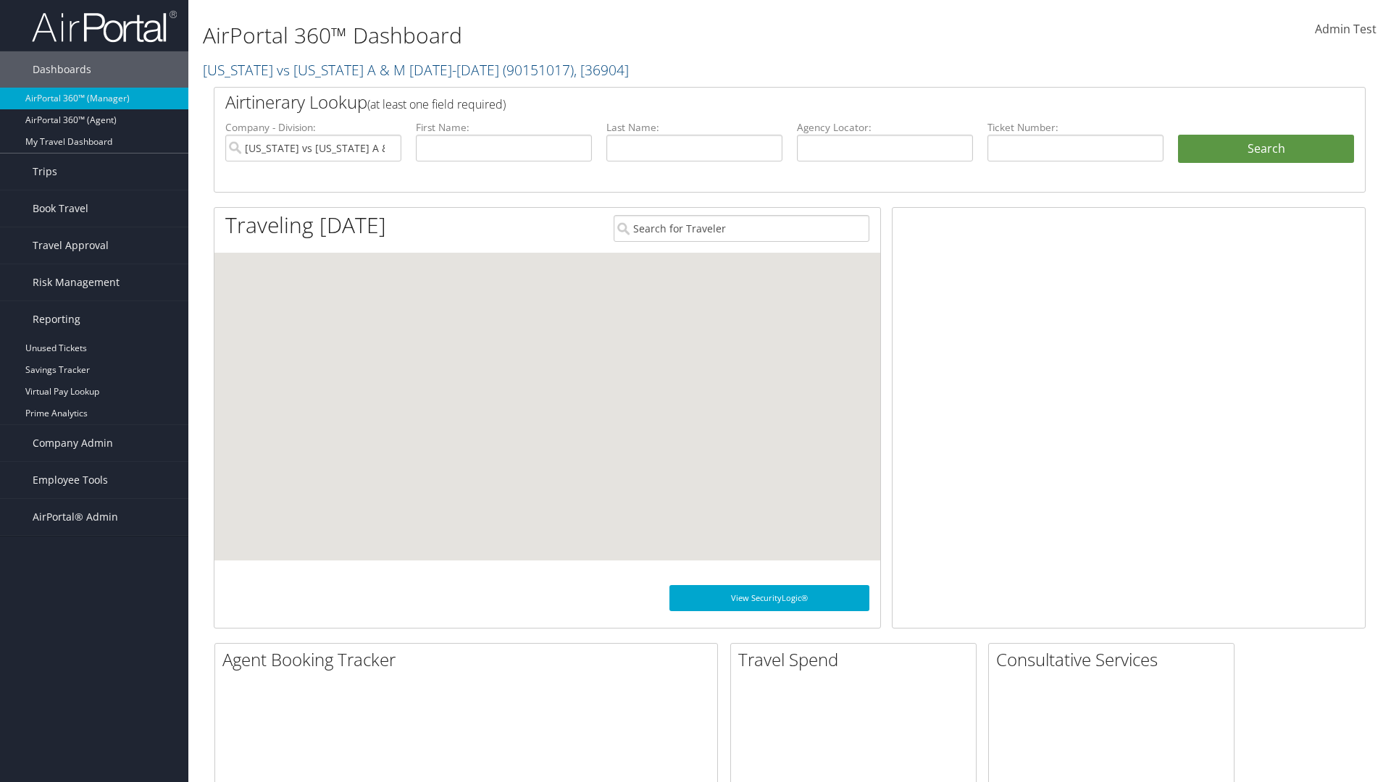 Image resolution: width=1391 pixels, height=782 pixels. I want to click on span: Reporting, so click(57, 320).